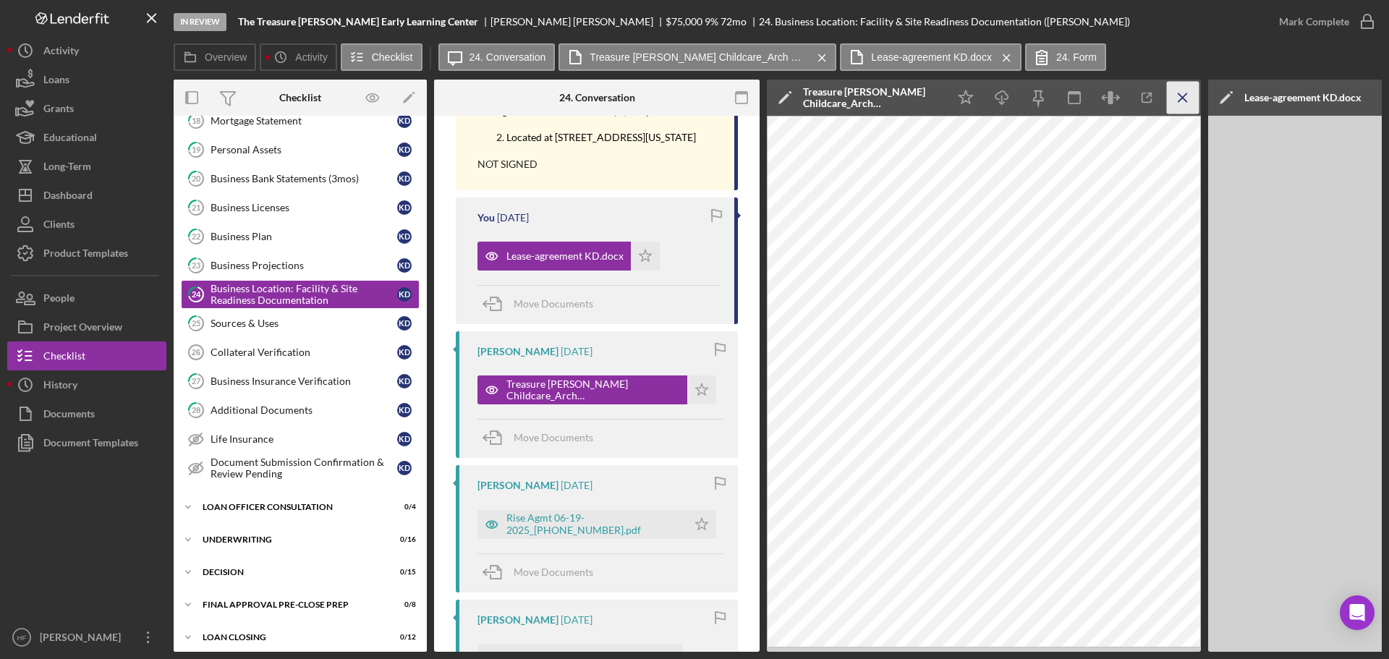 Image resolution: width=1389 pixels, height=659 pixels. I want to click on div: Business Plan, so click(304, 237).